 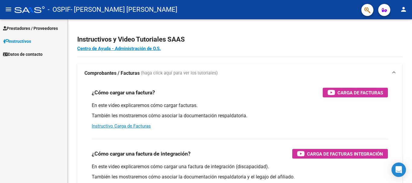 What do you see at coordinates (8, 9) in the screenshot?
I see `mat-icon: menu` at bounding box center [8, 9].